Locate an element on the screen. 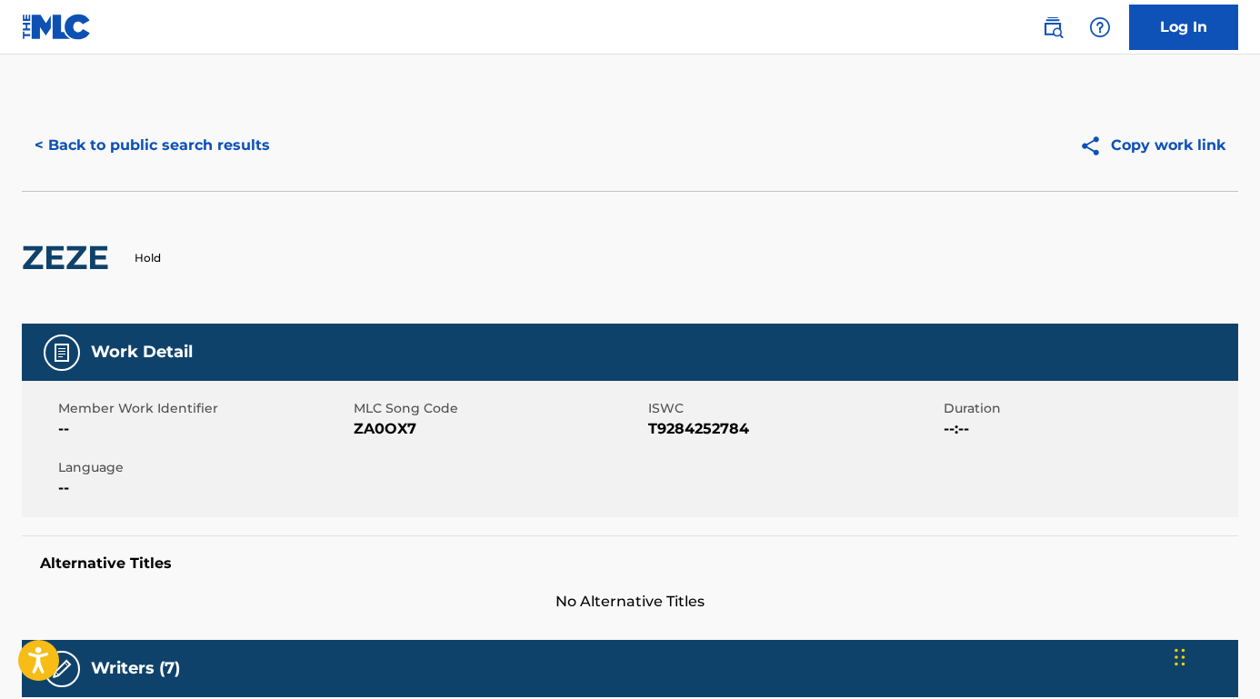 The image size is (1260, 699). h5: Alternative Titles is located at coordinates (630, 564).